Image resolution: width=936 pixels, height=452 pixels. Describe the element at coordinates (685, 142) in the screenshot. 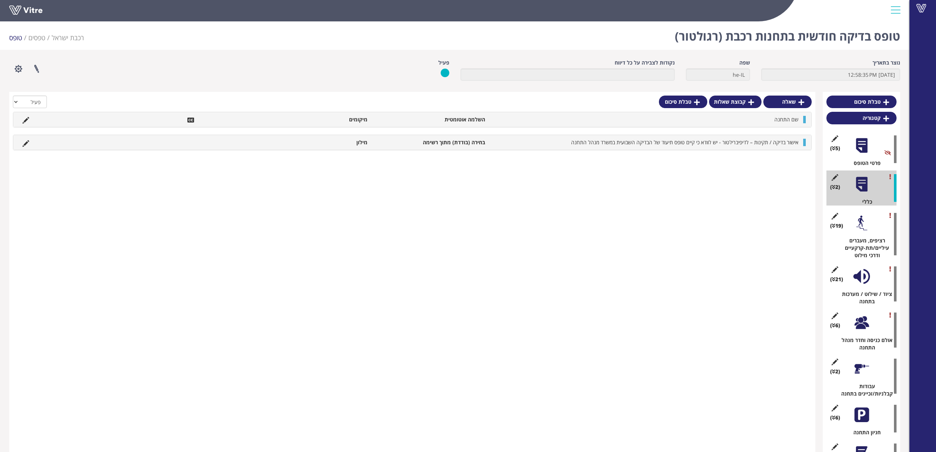

I see `span: אישור בדיקה / תקינות – לדיפיברילטור - יש לוודא כי קיים טופס תיעוד של הבדיקה השבועית במשרד מנהל התחנה` at that location.